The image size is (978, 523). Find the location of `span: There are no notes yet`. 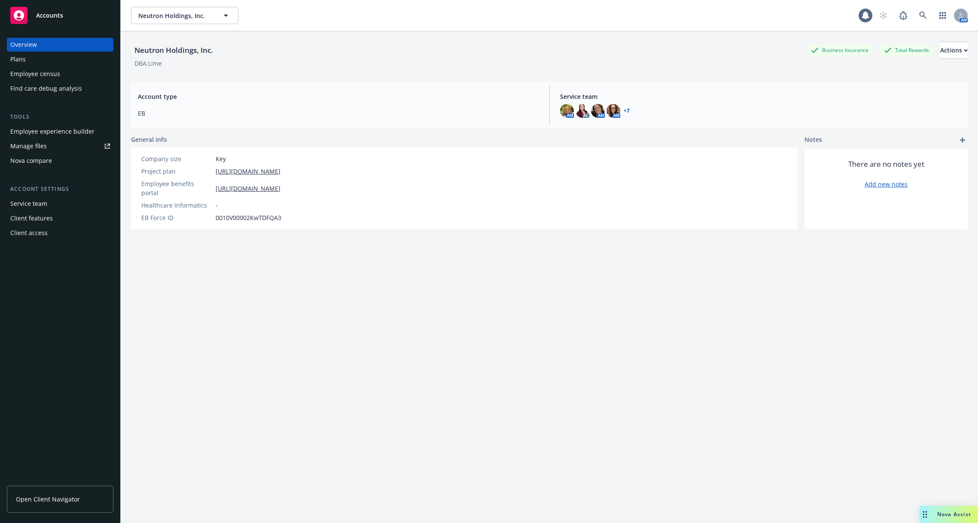

span: There are no notes yet is located at coordinates (886, 164).